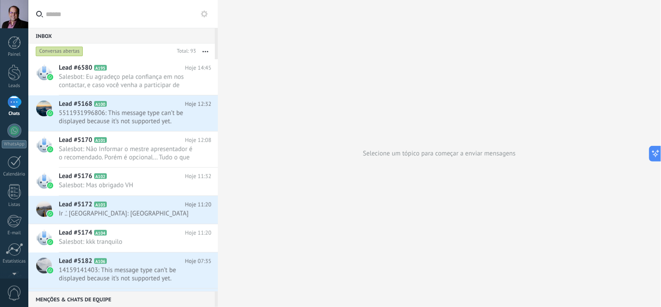  I want to click on span: Lead #5168, so click(75, 104).